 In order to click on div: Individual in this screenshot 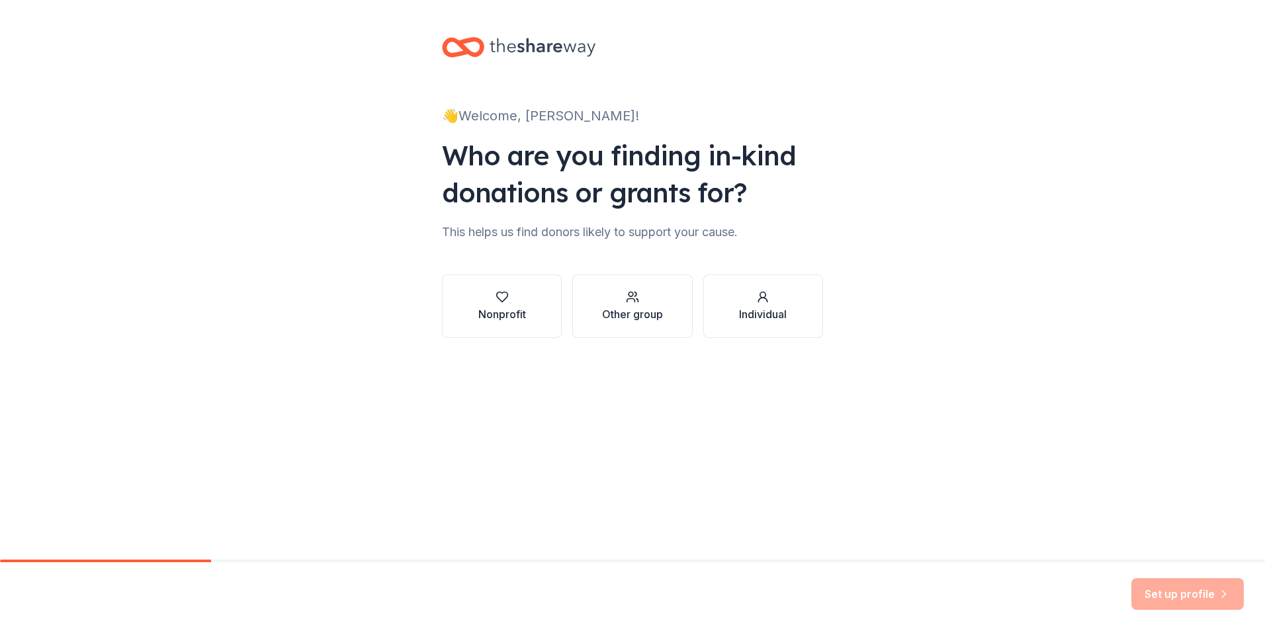, I will do `click(763, 314)`.